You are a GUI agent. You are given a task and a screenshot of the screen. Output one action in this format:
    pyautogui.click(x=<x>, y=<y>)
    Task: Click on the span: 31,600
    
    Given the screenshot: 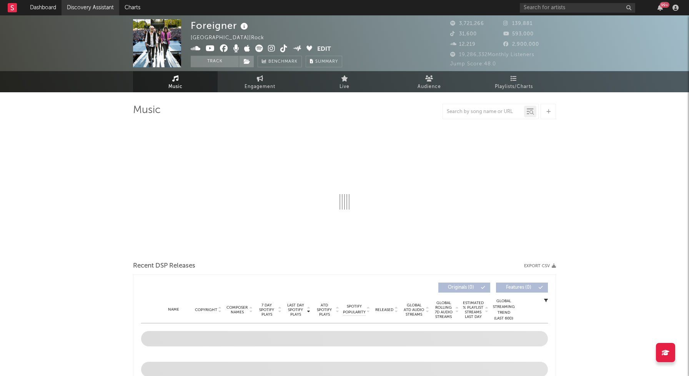 What is the action you would take?
    pyautogui.click(x=463, y=34)
    